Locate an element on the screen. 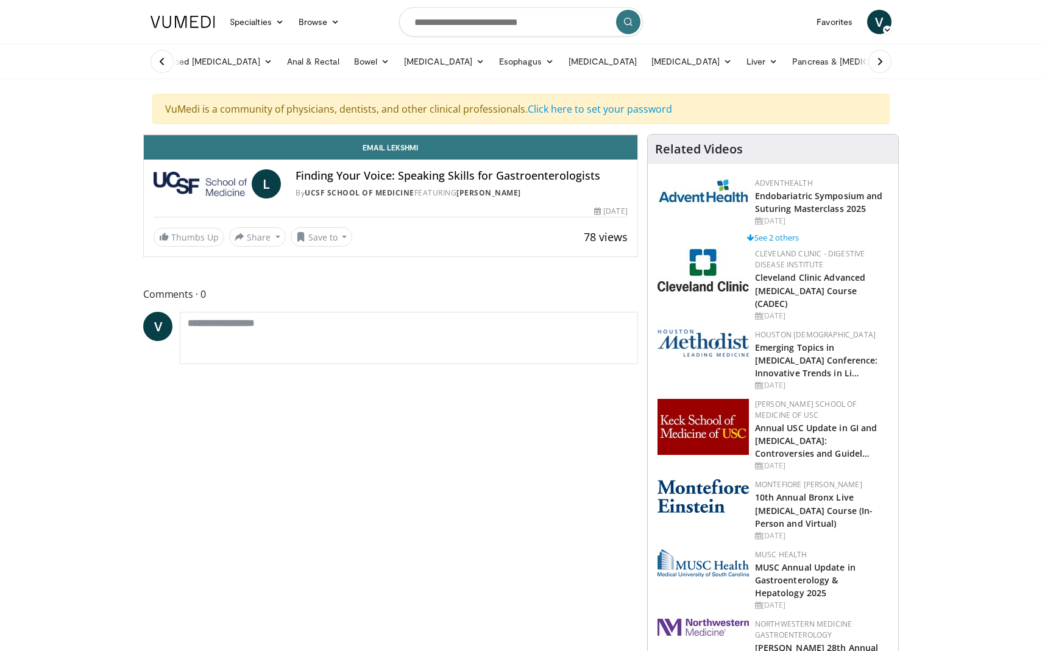  img: b0142b4c-93a1-4b58-8f91-5265c282693c.png.150x105_q85_autocrop_double_scale_upscale_version-0.2.png is located at coordinates (703, 496).